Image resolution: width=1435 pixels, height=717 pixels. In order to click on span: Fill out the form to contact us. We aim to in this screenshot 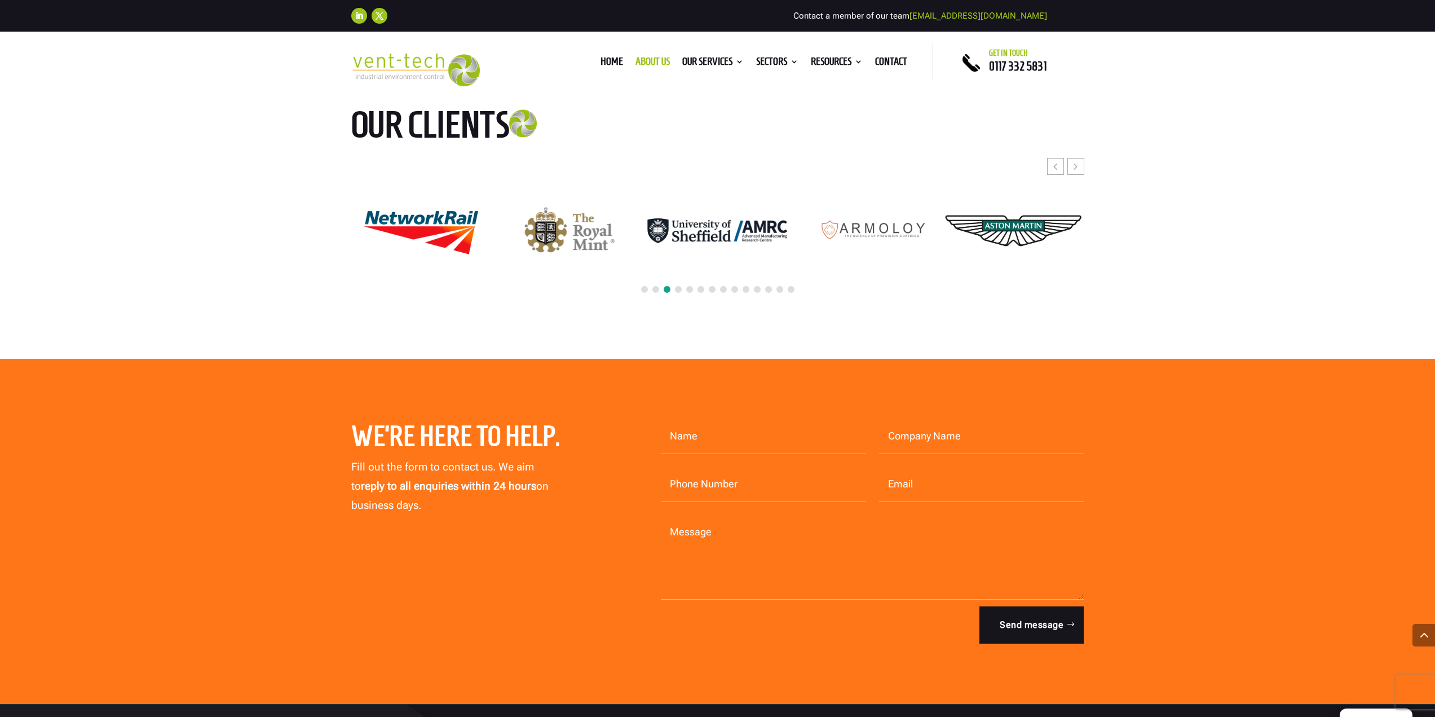, I will do `click(443, 476)`.